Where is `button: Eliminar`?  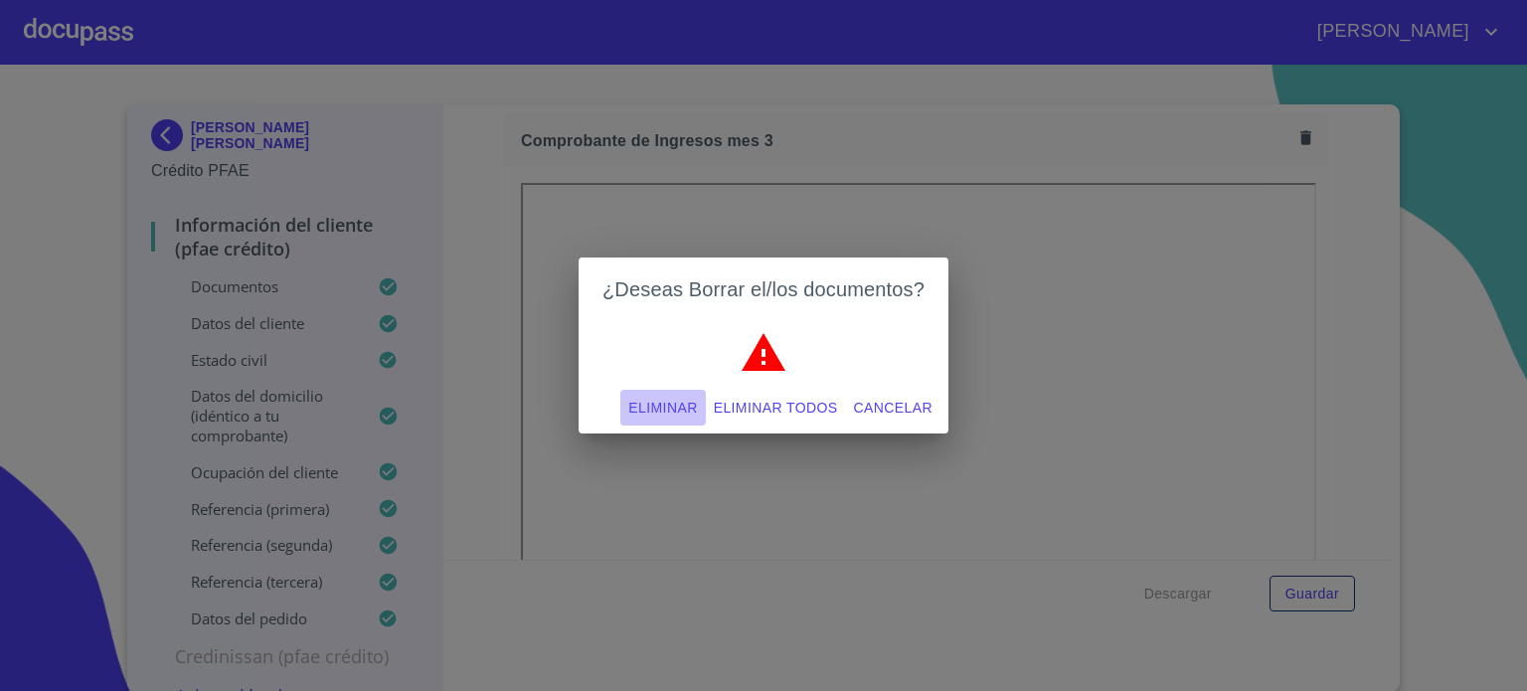 button: Eliminar is located at coordinates (662, 408).